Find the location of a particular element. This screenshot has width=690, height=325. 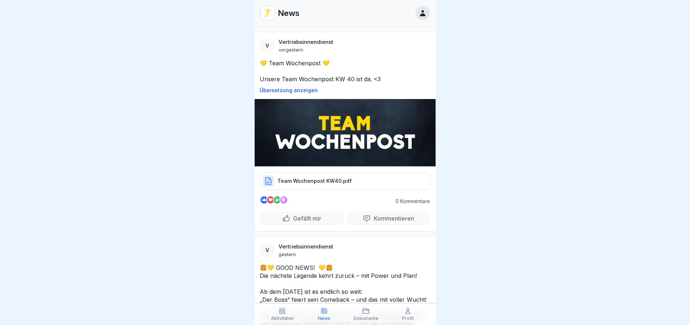

img: Post Image is located at coordinates (345, 133).